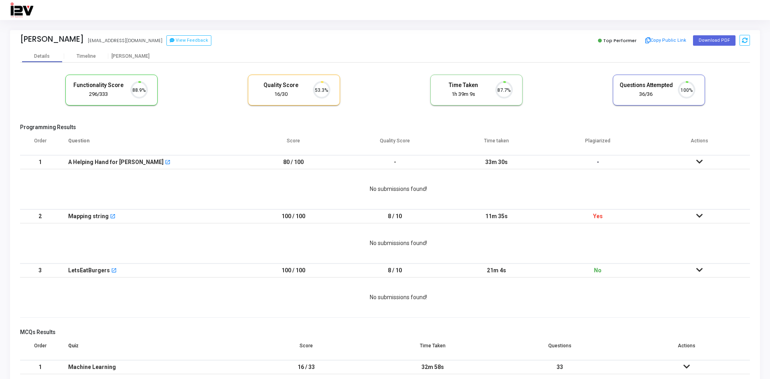 This screenshot has width=770, height=379. Describe the element at coordinates (496, 162) in the screenshot. I see `td: 33m 30s` at that location.